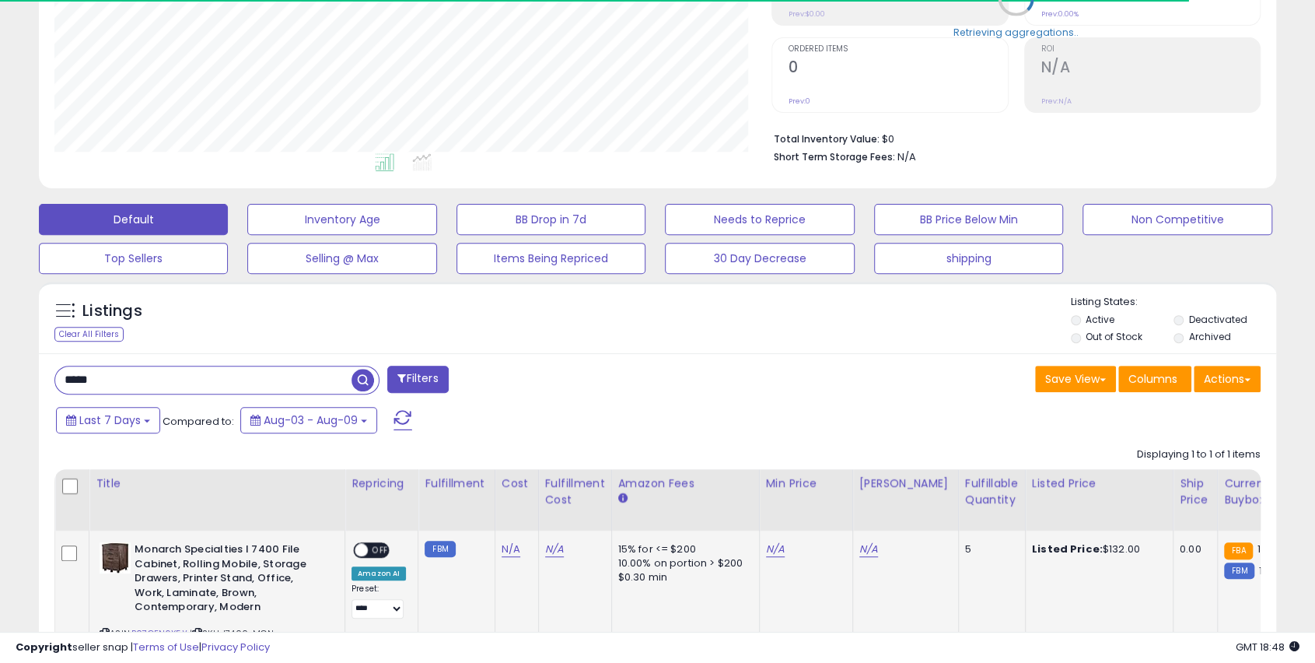  I want to click on span: Columns, so click(1152, 379).